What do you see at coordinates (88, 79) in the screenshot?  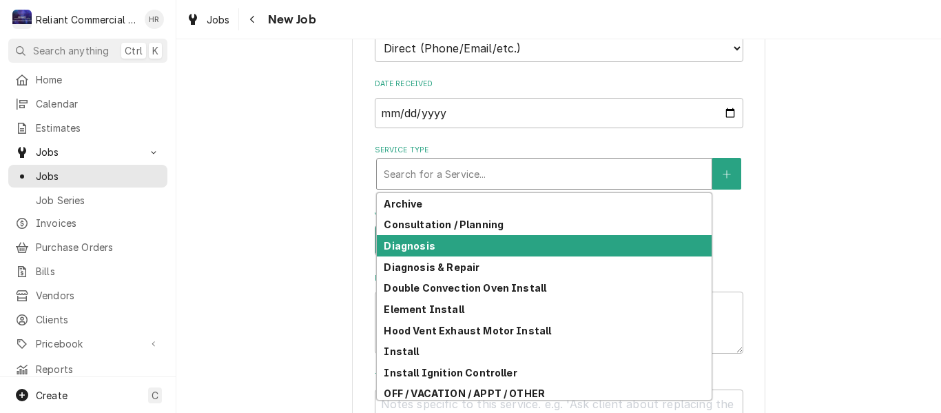 I see `a: Home` at bounding box center [88, 79].